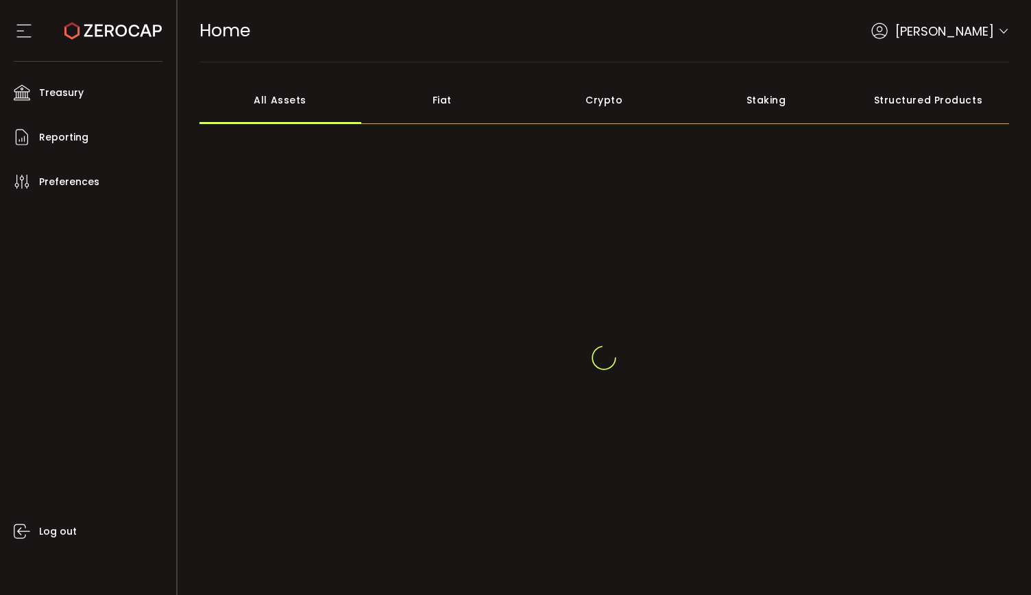  Describe the element at coordinates (280, 100) in the screenshot. I see `div: All Assets` at that location.